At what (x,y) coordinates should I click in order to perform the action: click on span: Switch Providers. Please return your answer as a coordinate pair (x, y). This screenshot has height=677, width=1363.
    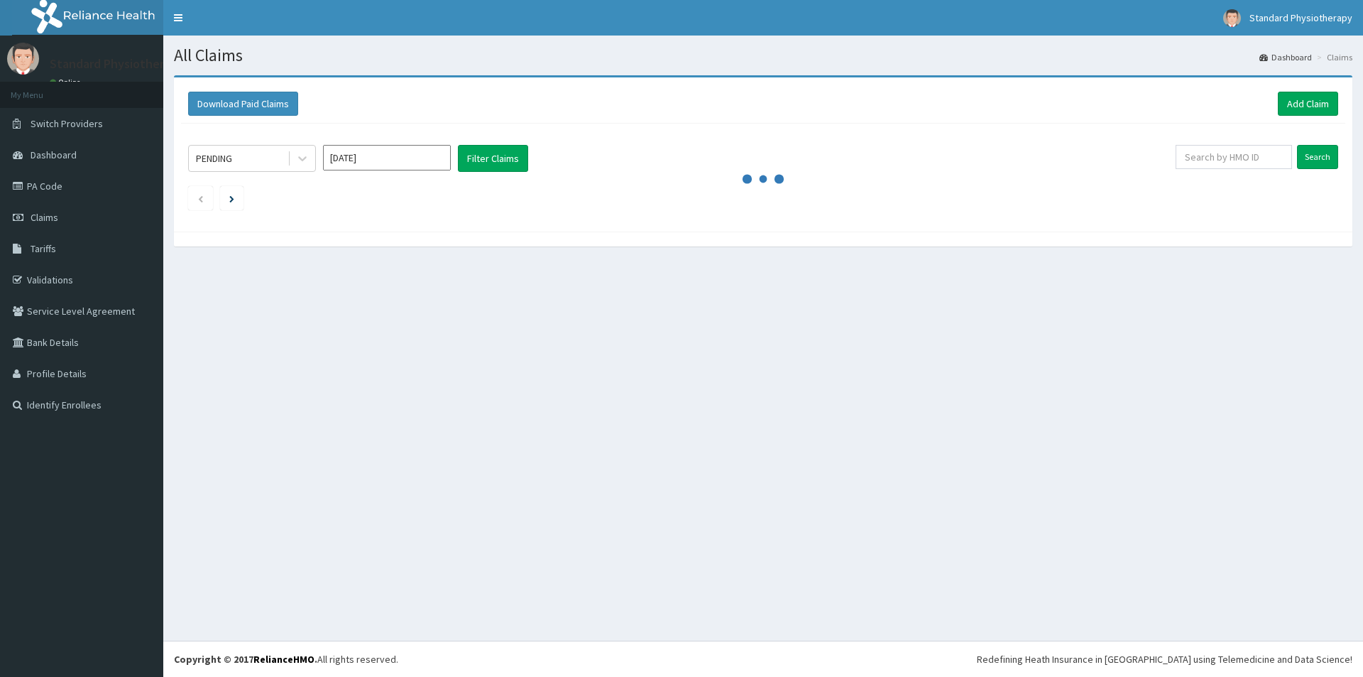
    Looking at the image, I should click on (67, 124).